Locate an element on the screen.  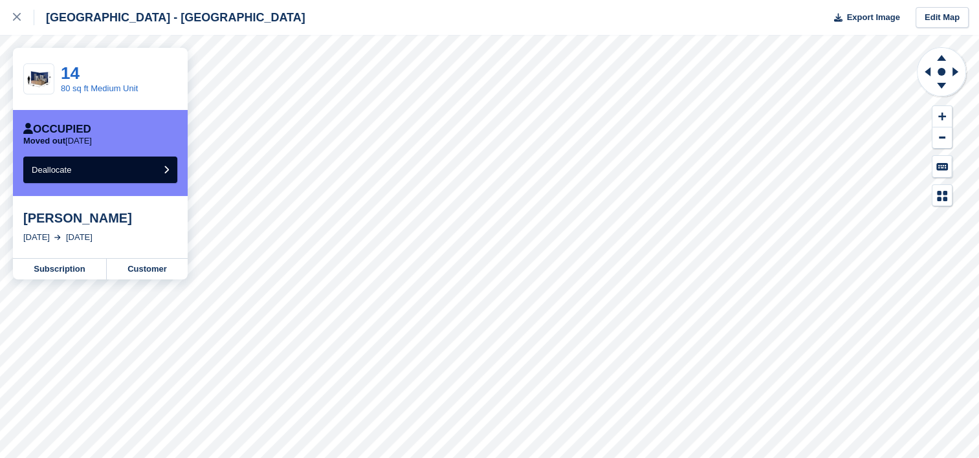
div: Occupied is located at coordinates (57, 129).